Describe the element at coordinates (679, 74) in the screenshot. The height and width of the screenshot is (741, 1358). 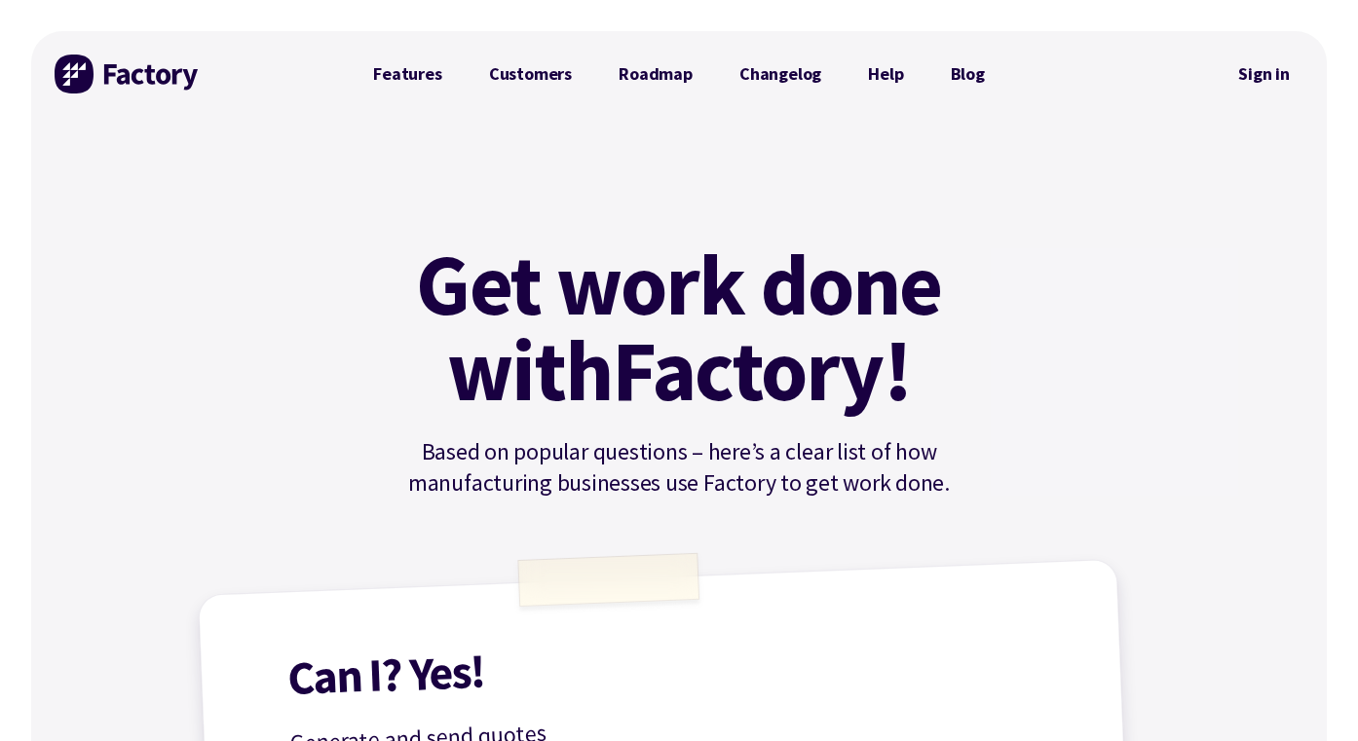
I see `nav: Primary Navigation` at that location.